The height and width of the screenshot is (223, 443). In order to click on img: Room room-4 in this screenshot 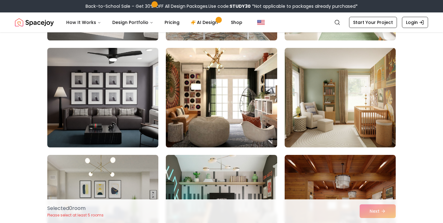, I will do `click(103, 98)`.